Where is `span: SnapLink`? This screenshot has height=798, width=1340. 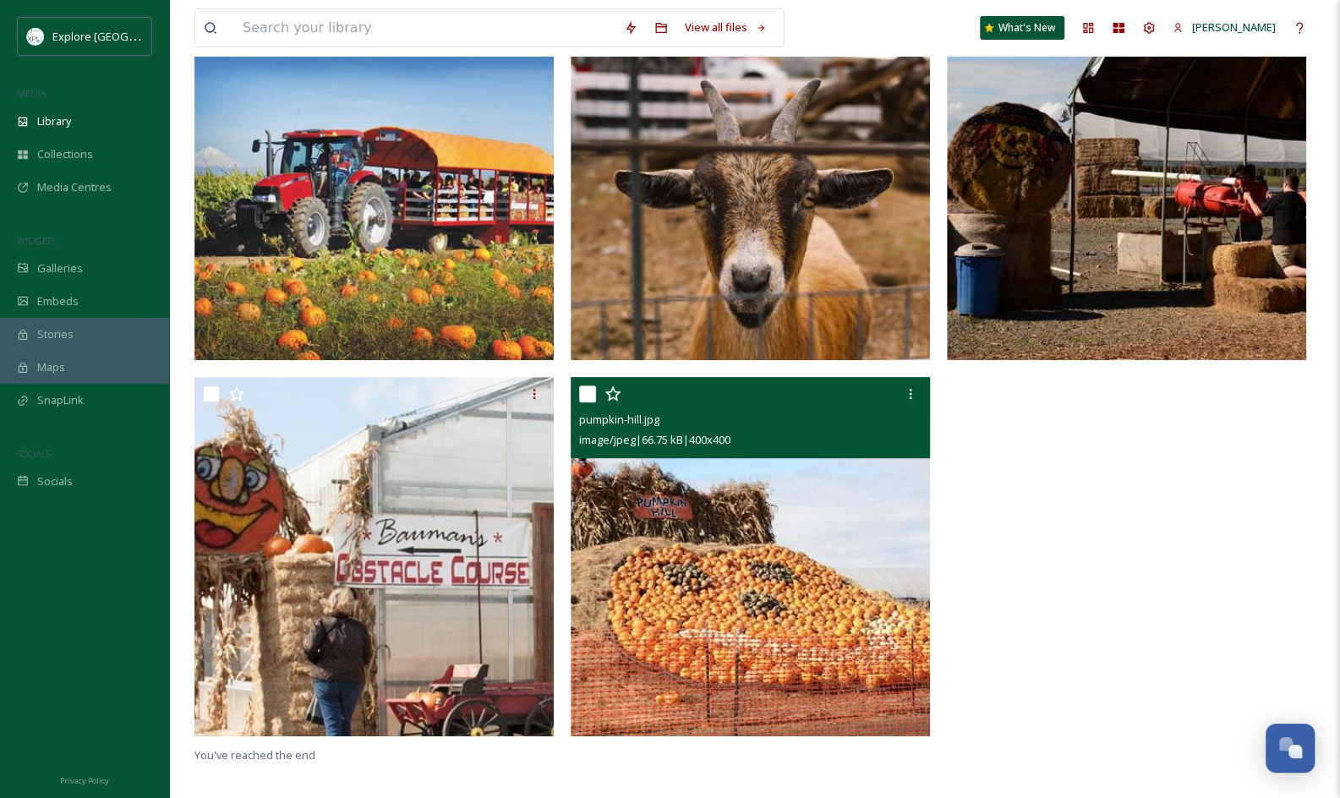
span: SnapLink is located at coordinates (60, 400).